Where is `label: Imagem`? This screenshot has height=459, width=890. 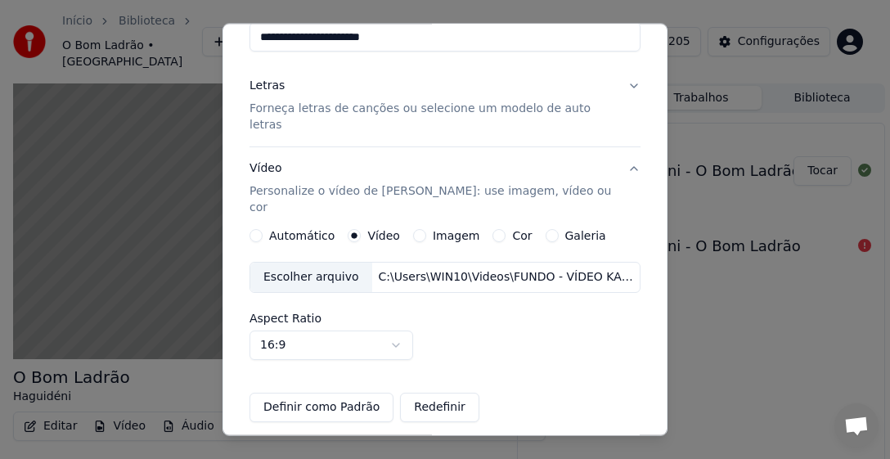 label: Imagem is located at coordinates (455, 236).